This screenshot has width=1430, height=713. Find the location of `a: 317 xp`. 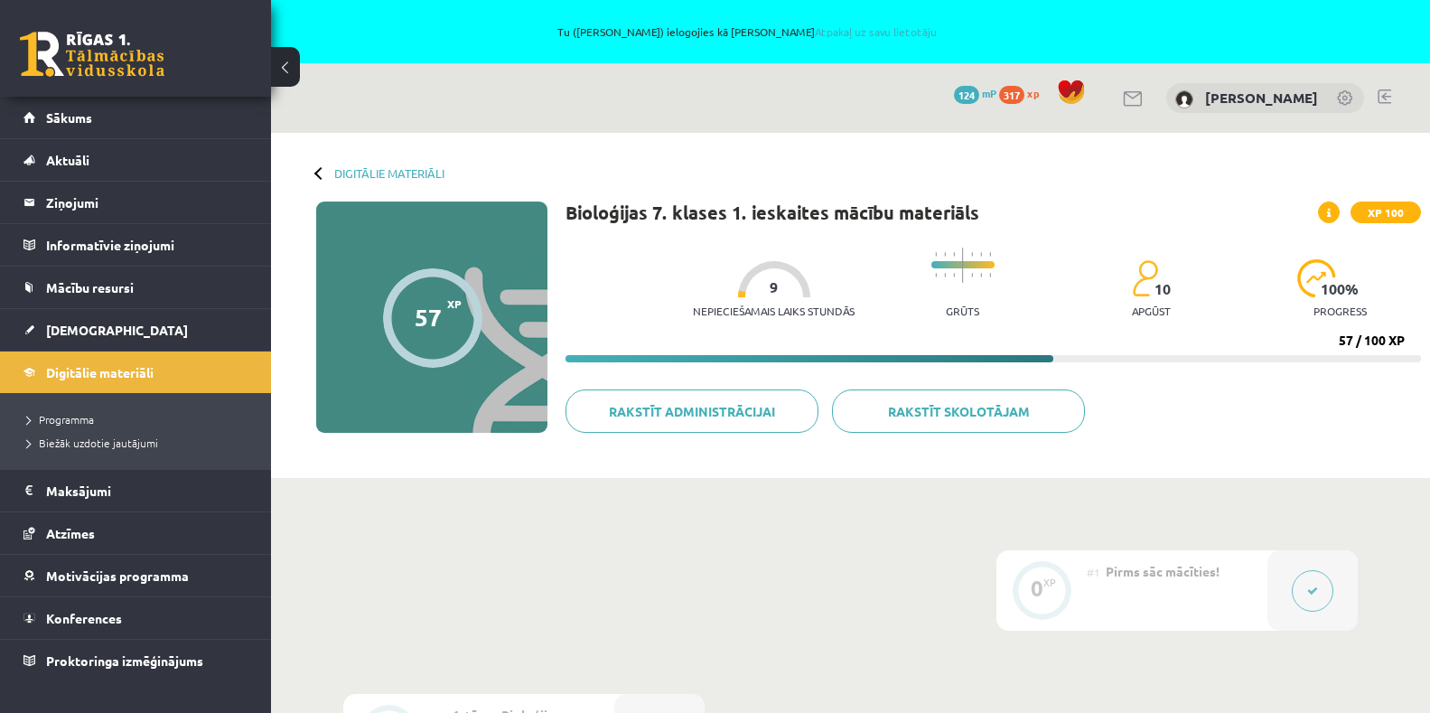

a: 317 xp is located at coordinates (1024, 93).